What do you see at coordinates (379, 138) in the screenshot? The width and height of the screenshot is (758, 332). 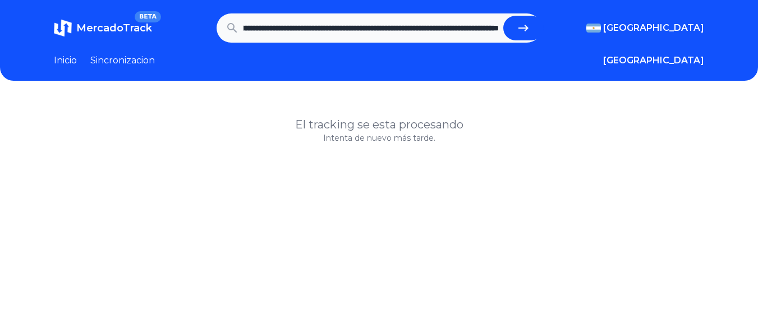 I see `p: Intenta de nuevo más tarde.` at bounding box center [379, 138].